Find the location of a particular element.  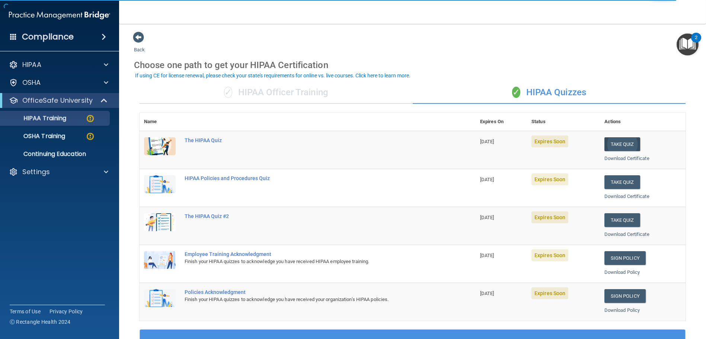

div: Employee Training Acknowledgment is located at coordinates (311, 254).